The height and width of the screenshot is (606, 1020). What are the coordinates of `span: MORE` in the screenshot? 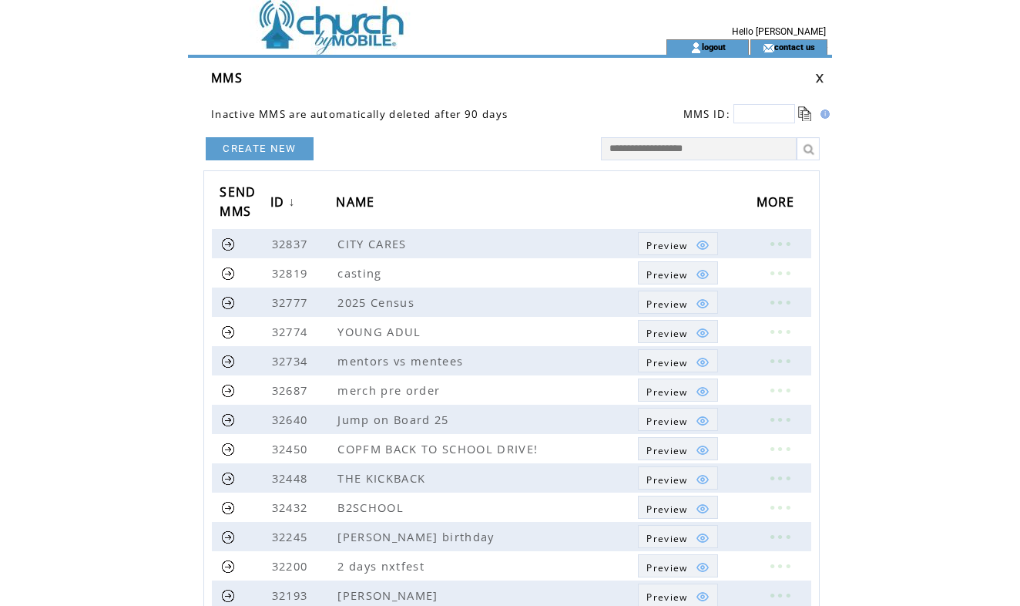 It's located at (777, 203).